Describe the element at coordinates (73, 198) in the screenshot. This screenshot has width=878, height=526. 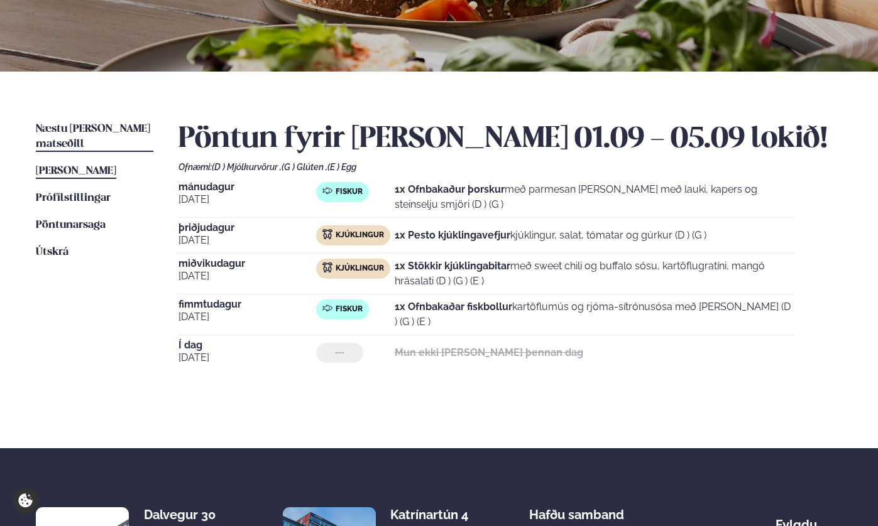
I see `span: Prófílstillingar` at that location.